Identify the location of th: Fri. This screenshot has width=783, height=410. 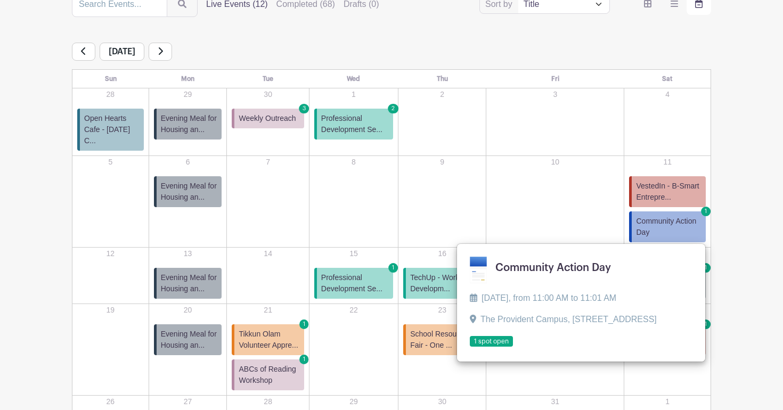
(555, 79).